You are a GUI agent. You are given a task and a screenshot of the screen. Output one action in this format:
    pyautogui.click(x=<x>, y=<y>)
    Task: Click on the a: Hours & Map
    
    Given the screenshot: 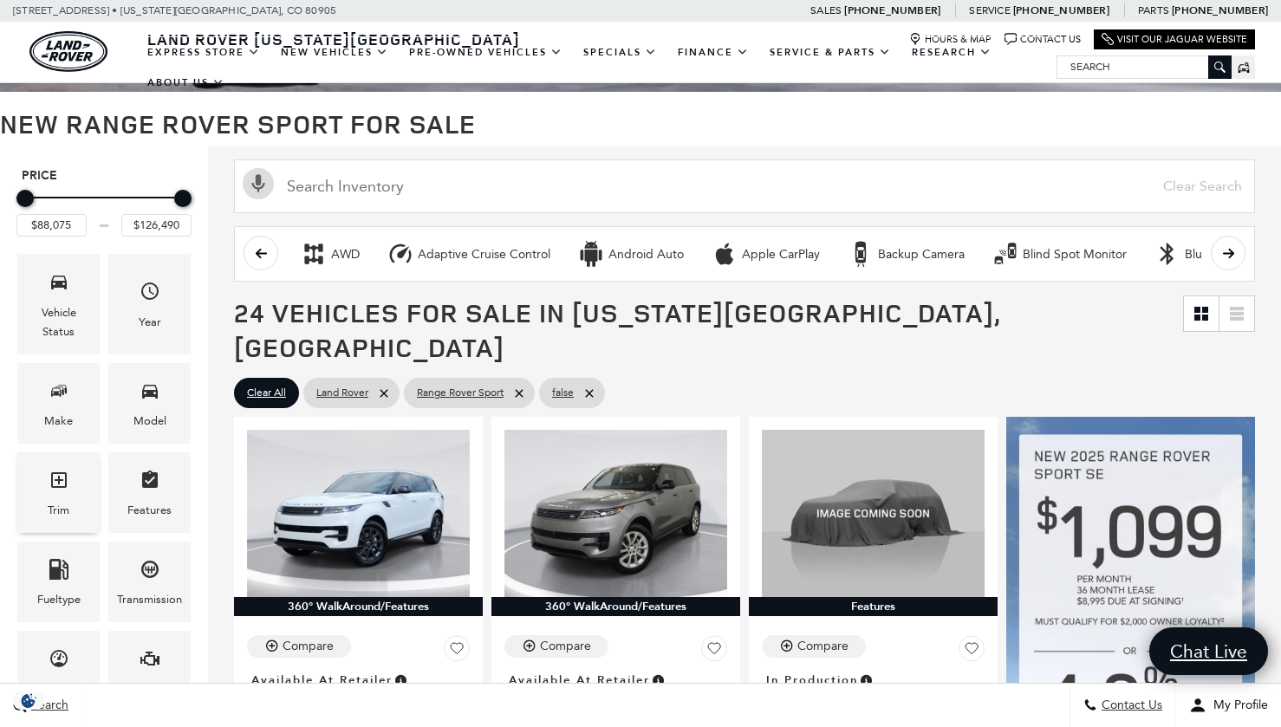 What is the action you would take?
    pyautogui.click(x=950, y=39)
    